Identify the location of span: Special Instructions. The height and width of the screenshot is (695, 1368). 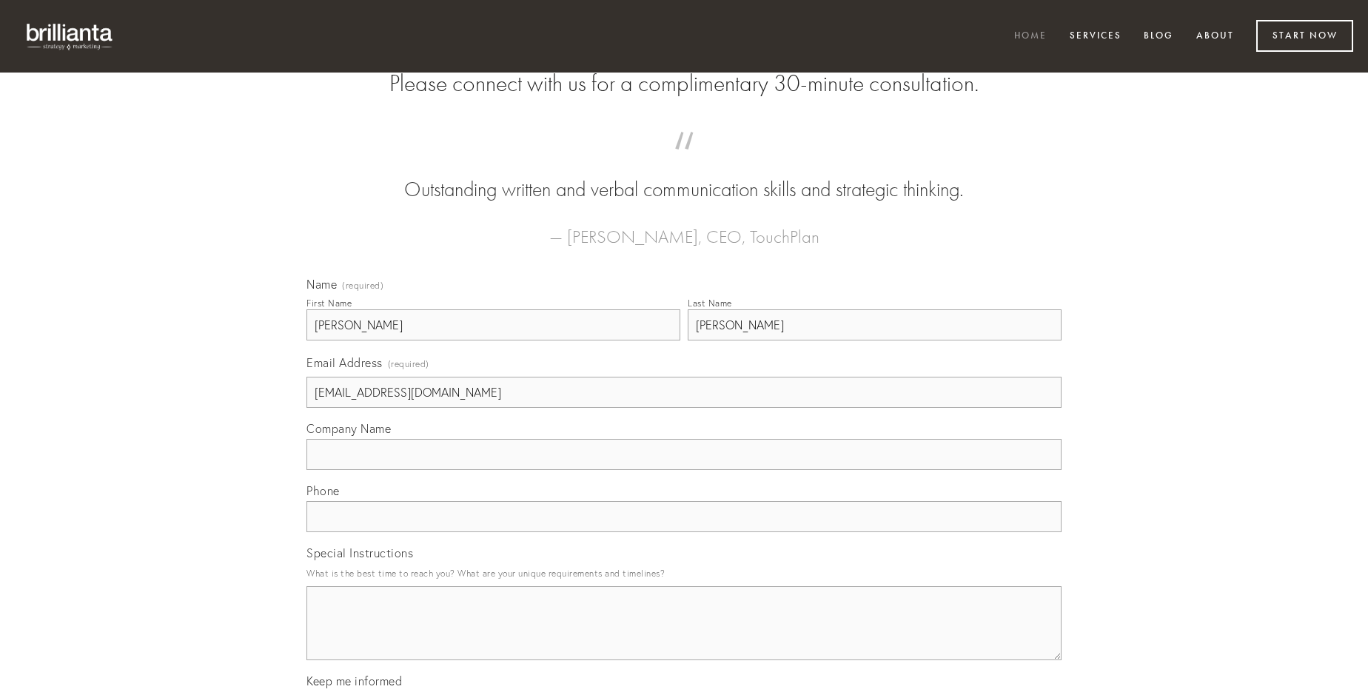
(360, 553).